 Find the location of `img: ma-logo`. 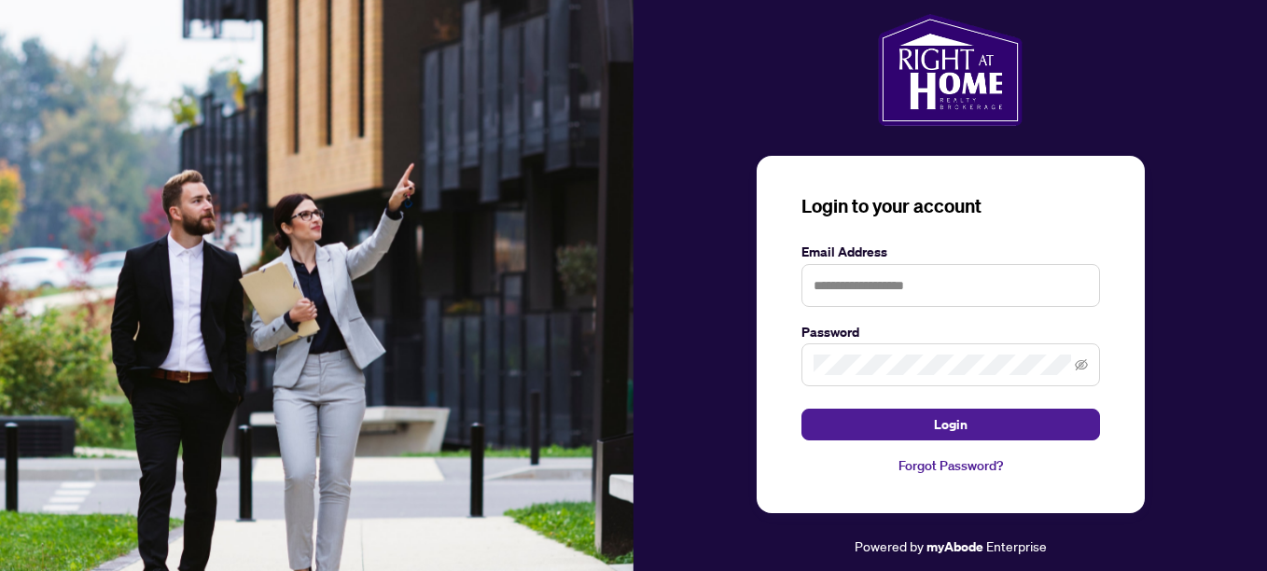

img: ma-logo is located at coordinates (950, 70).